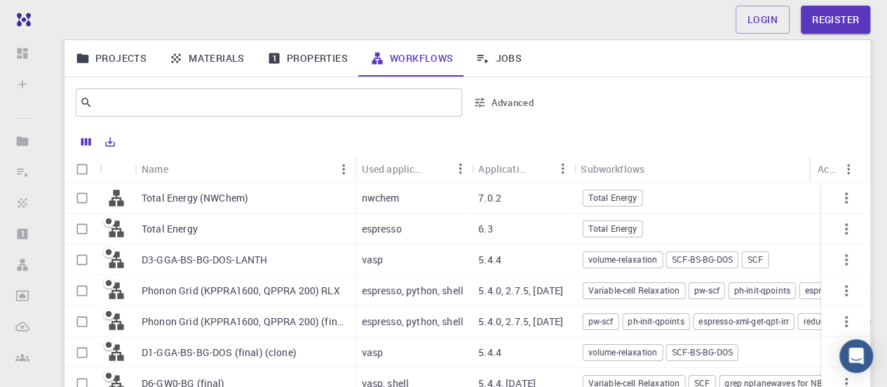 This screenshot has width=887, height=387. What do you see at coordinates (412, 58) in the screenshot?
I see `a: Workflows` at bounding box center [412, 58].